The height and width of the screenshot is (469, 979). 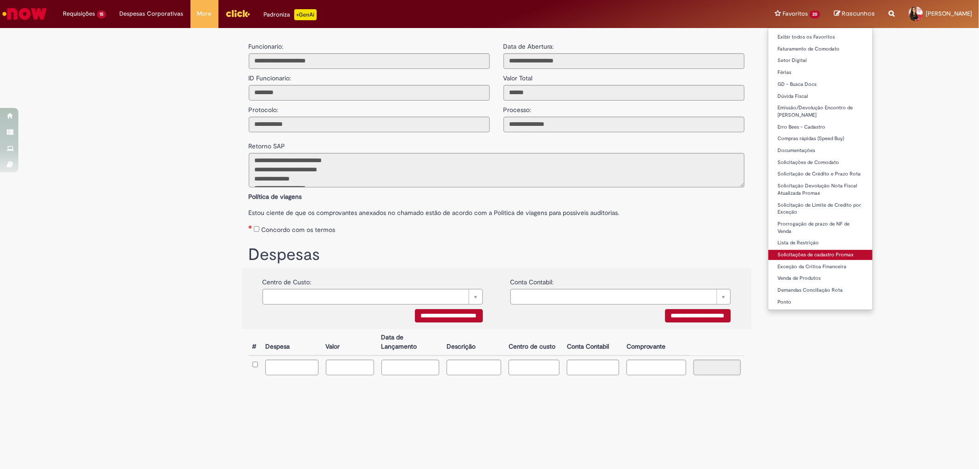 I want to click on a: Demandas Conciliação Rota, so click(x=820, y=290).